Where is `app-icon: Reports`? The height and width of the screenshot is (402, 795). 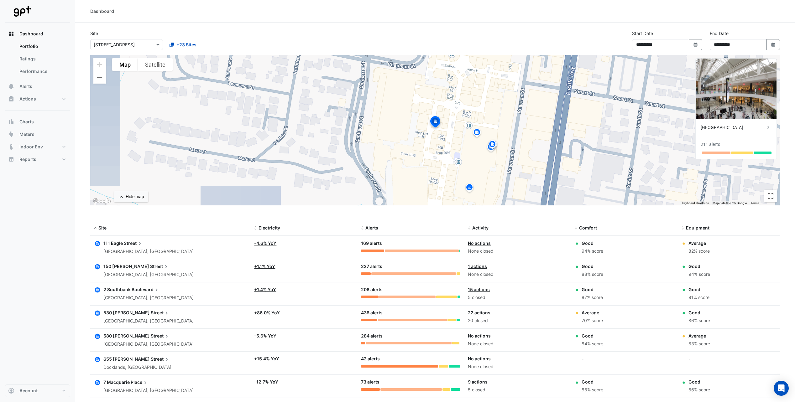 app-icon: Reports is located at coordinates (11, 159).